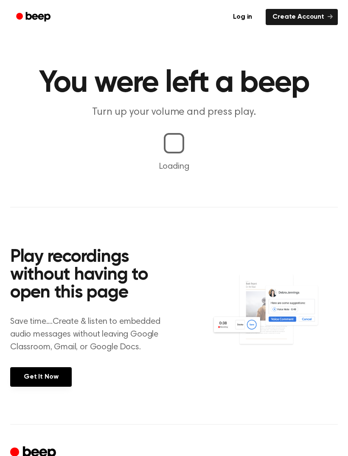 The width and height of the screenshot is (348, 456). What do you see at coordinates (174, 112) in the screenshot?
I see `p: Turn up your volume and press play.` at bounding box center [174, 112].